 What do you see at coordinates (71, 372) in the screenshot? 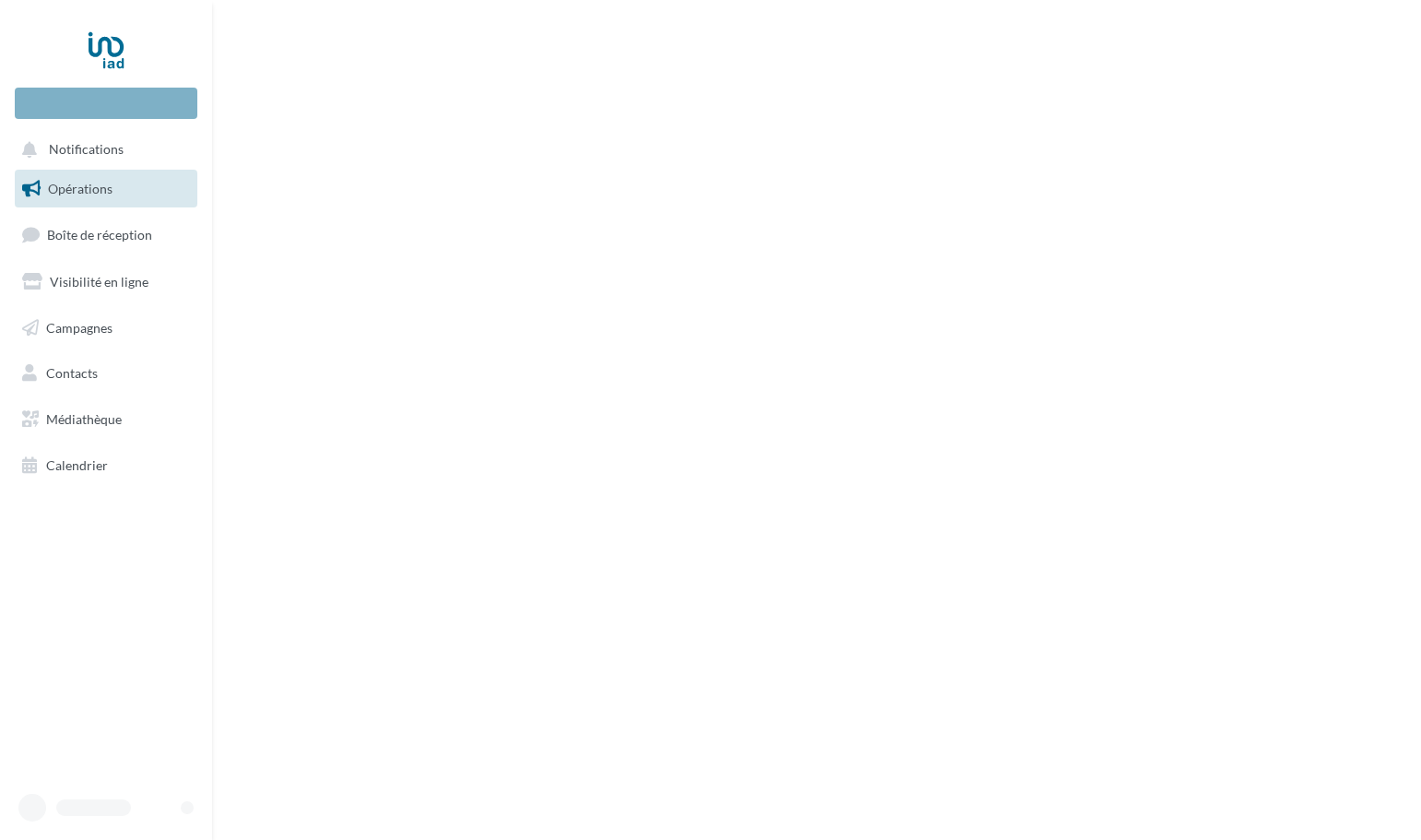
I see `span: Contacts` at bounding box center [71, 372].